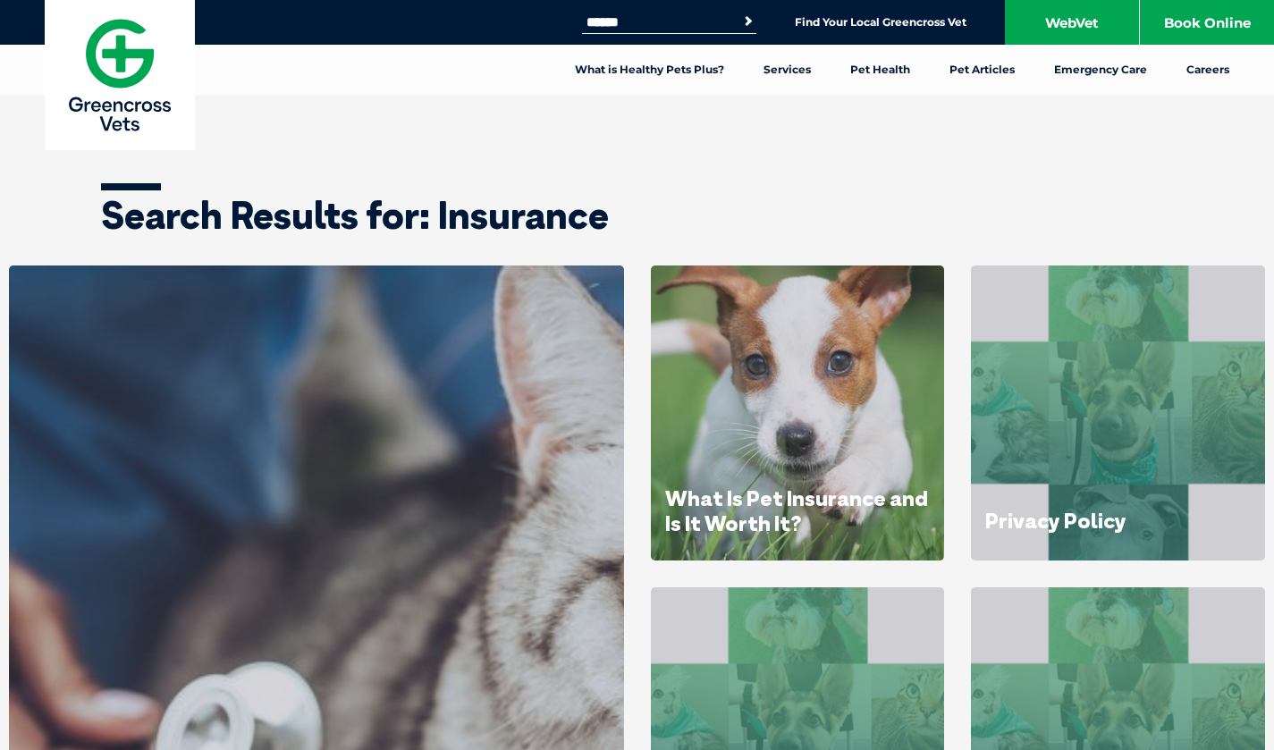  What do you see at coordinates (749, 21) in the screenshot?
I see `button: Search` at bounding box center [749, 21].